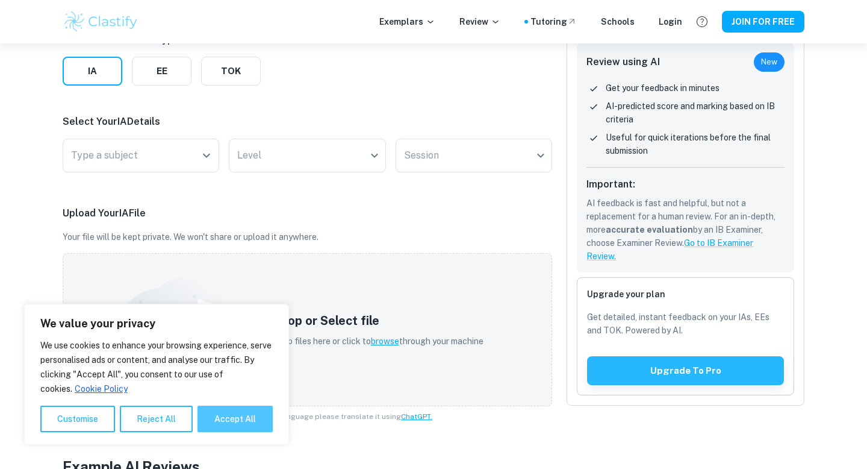  Describe the element at coordinates (670, 22) in the screenshot. I see `div: Login` at that location.